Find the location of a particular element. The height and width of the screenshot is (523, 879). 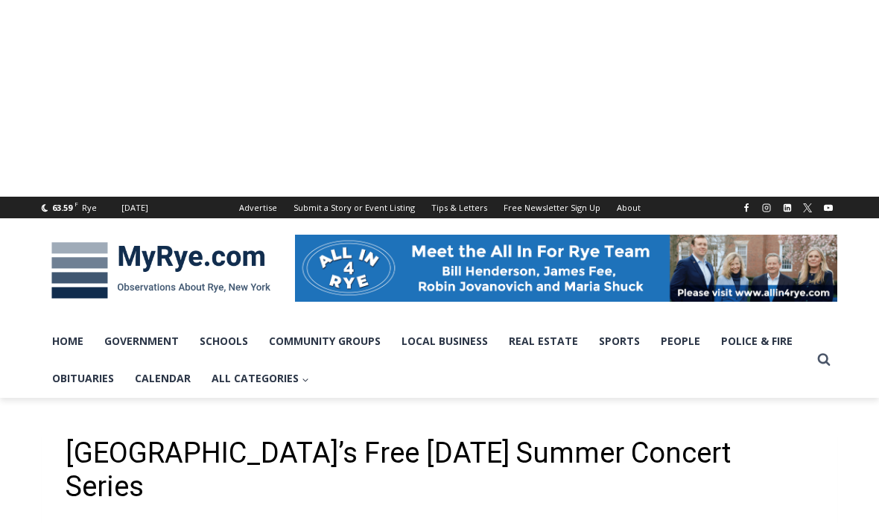

a: Calendar is located at coordinates (162, 378).